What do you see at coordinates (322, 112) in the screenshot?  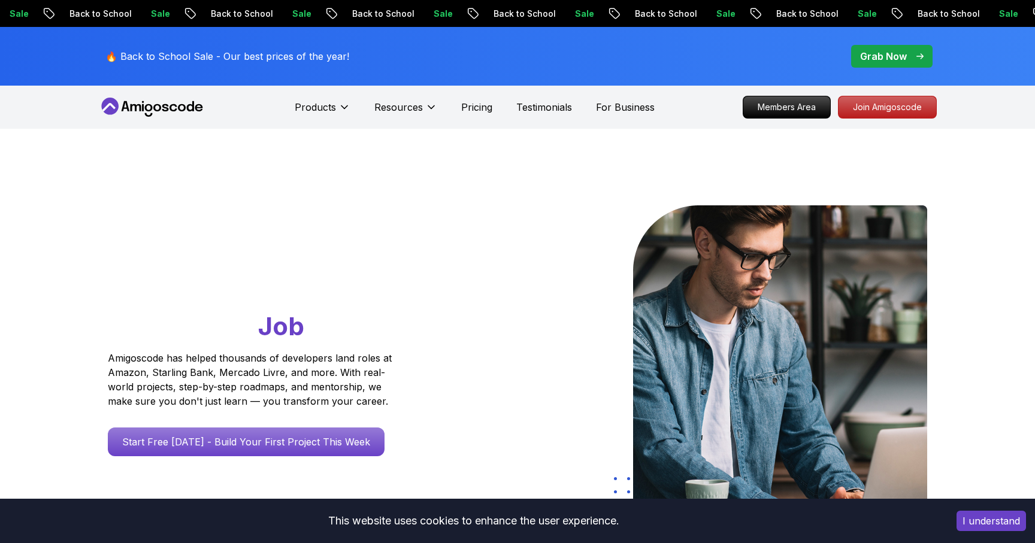 I see `button: Products` at bounding box center [322, 112].